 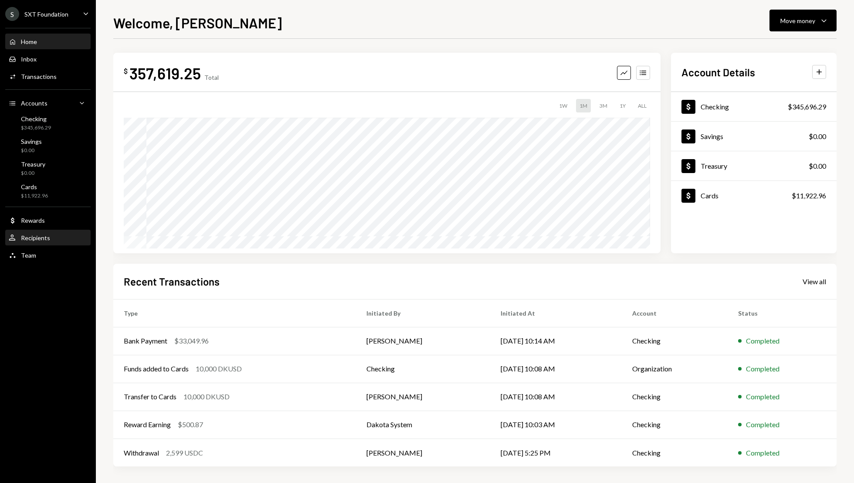 What do you see at coordinates (674, 313) in the screenshot?
I see `th: Account` at bounding box center [674, 313].